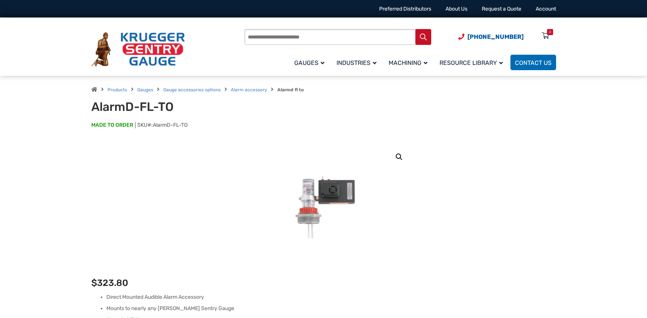  What do you see at coordinates (291, 90) in the screenshot?
I see `strong: Alarmd fl to` at bounding box center [291, 90].